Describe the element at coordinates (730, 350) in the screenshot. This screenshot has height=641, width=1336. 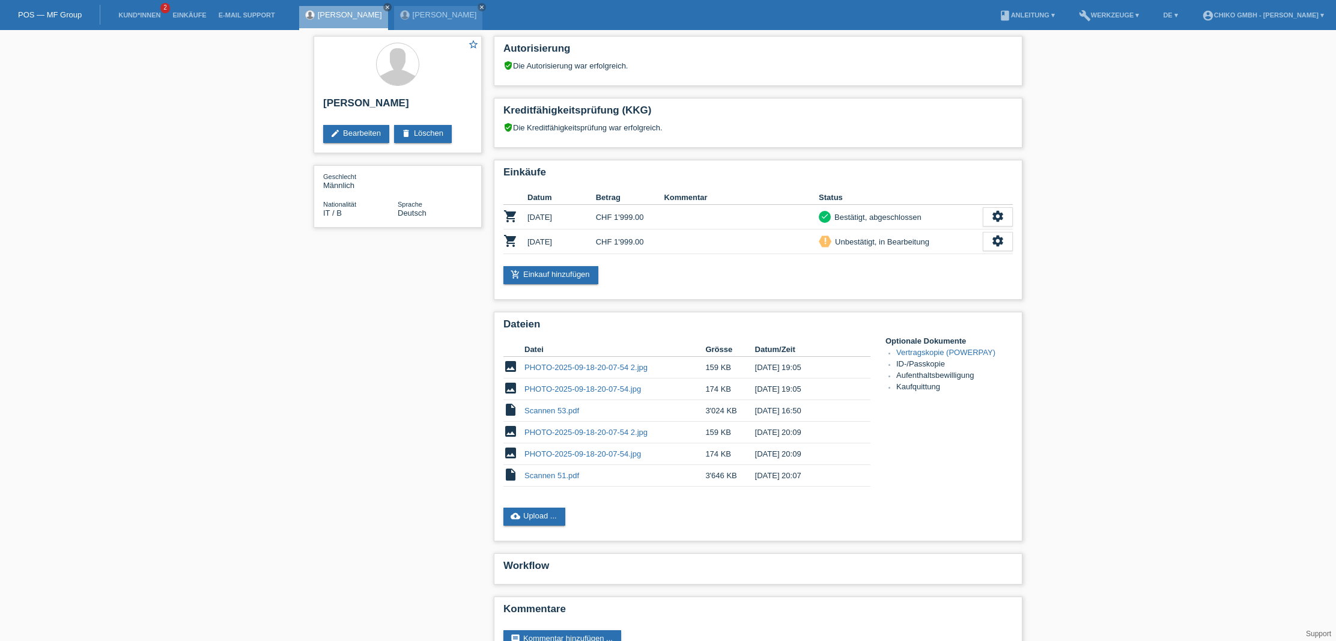
I see `th: Grösse` at that location.